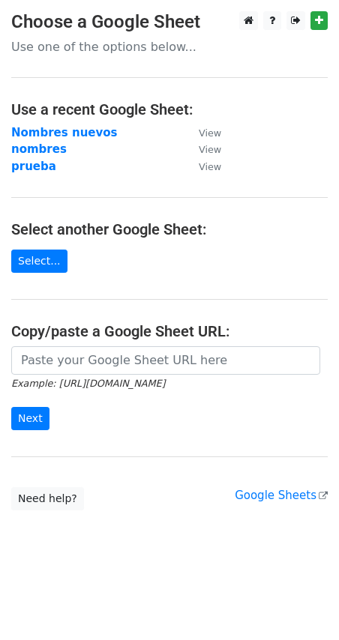 The height and width of the screenshot is (640, 339). What do you see at coordinates (39, 149) in the screenshot?
I see `a: nombres` at bounding box center [39, 149].